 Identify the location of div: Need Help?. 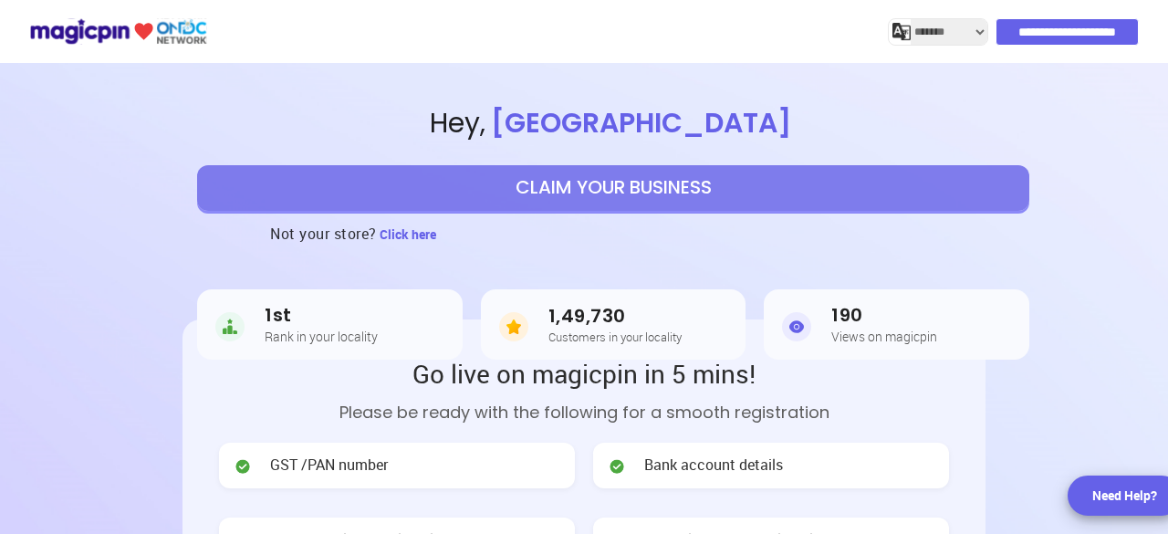
(1124, 496).